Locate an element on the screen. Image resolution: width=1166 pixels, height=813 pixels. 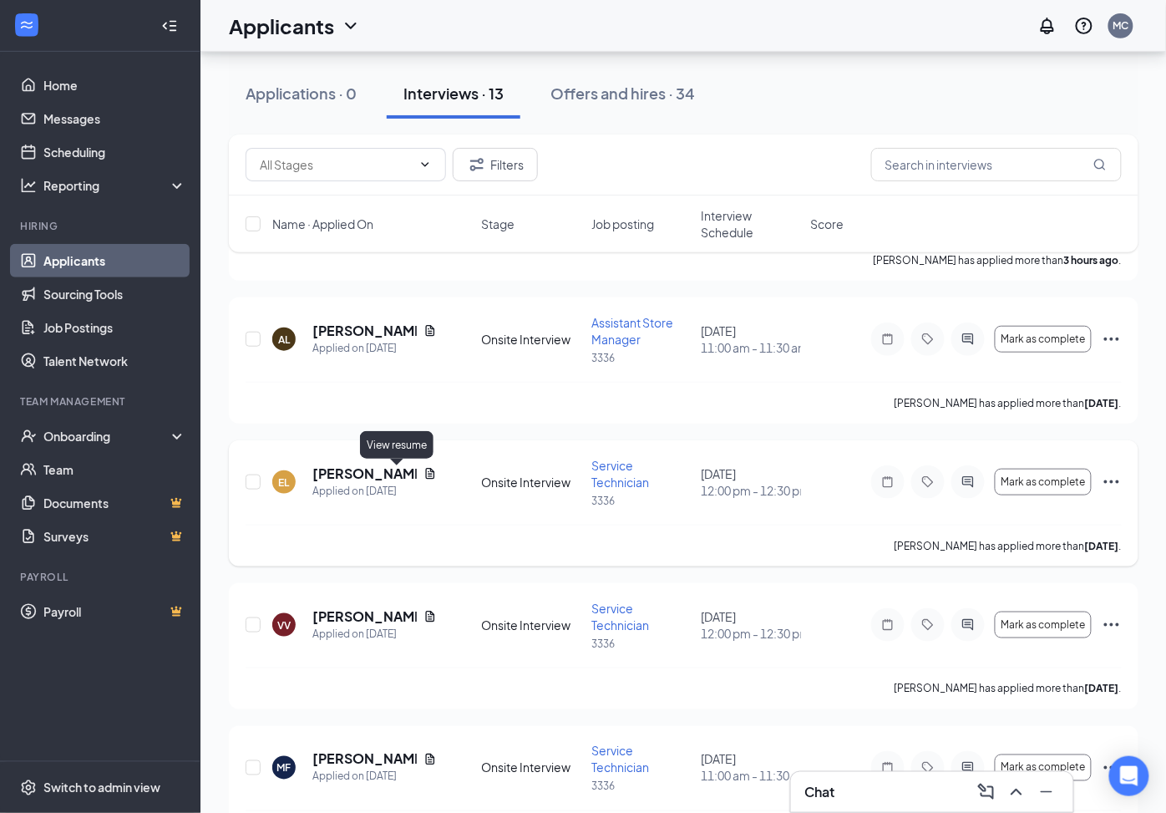
a: Team is located at coordinates (114, 469).